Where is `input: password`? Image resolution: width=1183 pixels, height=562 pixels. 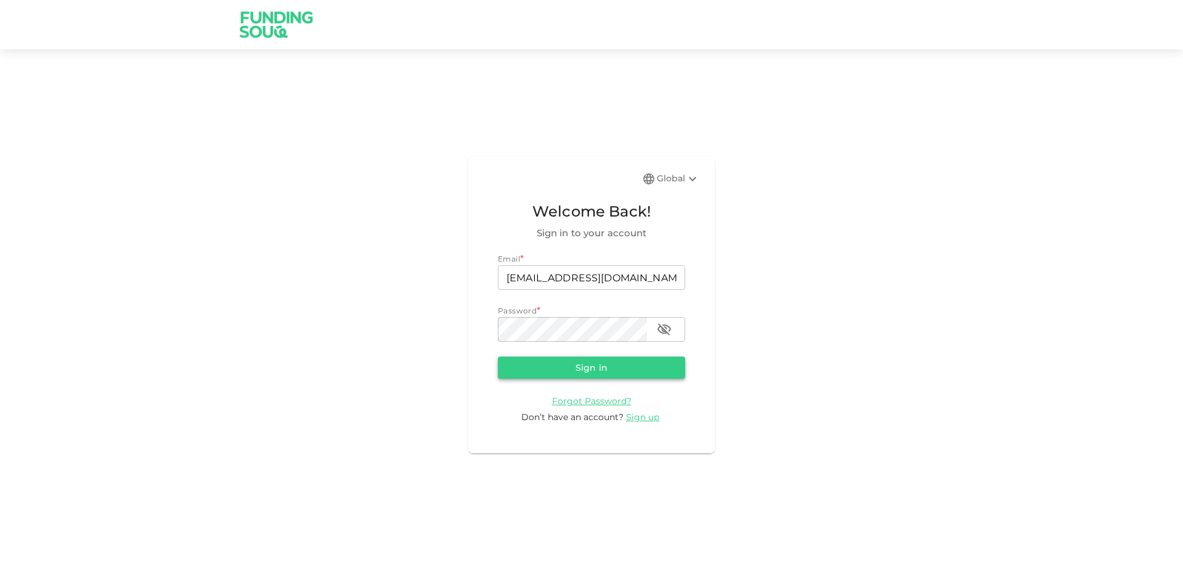
input: password is located at coordinates (573, 329).